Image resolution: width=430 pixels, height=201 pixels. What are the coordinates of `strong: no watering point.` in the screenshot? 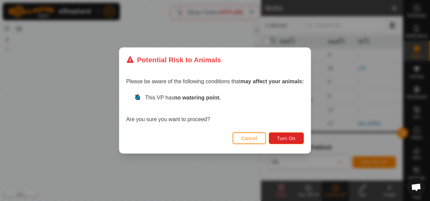 It's located at (197, 97).